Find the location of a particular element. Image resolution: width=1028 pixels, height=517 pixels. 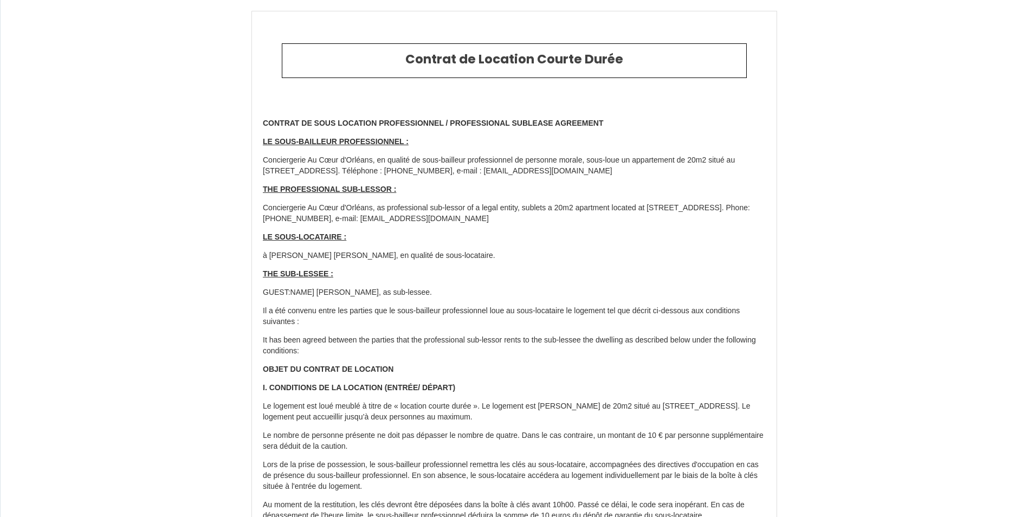

strong: I. CONDITIONS DE LA LOCATION (ENTRÉE/ DÉPART) is located at coordinates (359, 388).